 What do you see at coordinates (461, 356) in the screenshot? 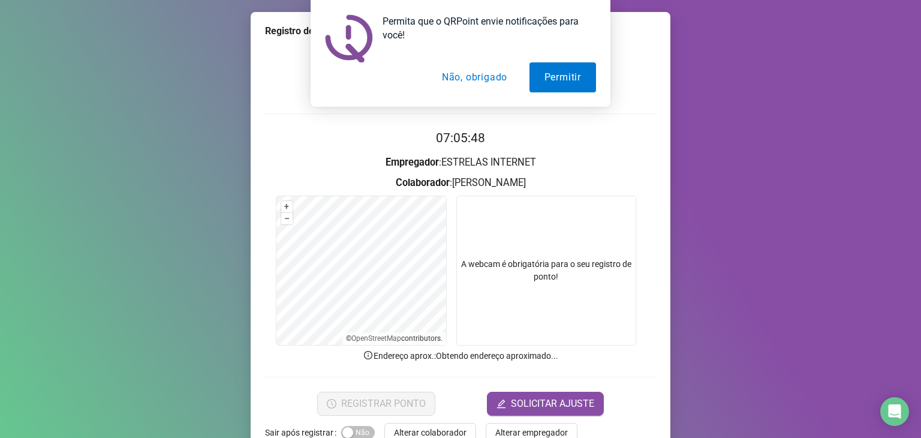
I see `p: Endereço aprox. : Obtendo endereço aproximado...` at bounding box center [461, 356].